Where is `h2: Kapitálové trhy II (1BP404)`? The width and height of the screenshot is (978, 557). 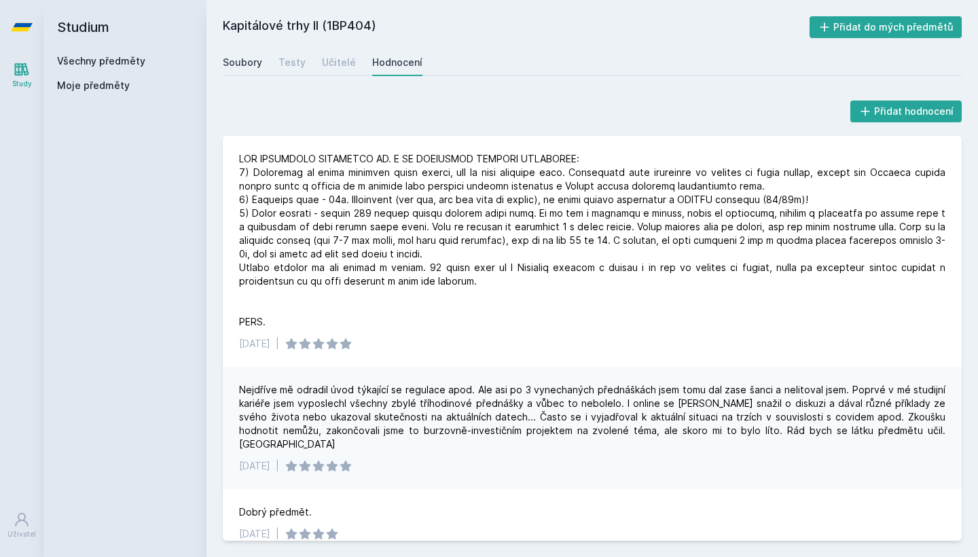
h2: Kapitálové trhy II (1BP404) is located at coordinates (516, 27).